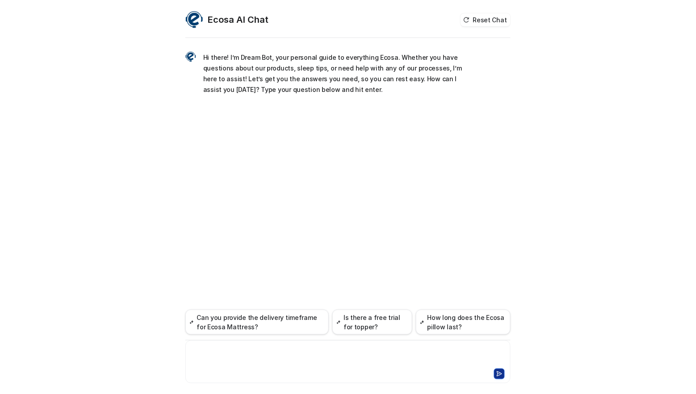 This screenshot has height=394, width=696. What do you see at coordinates (372, 323) in the screenshot?
I see `button: Is there a free trial for topper?` at bounding box center [372, 323].